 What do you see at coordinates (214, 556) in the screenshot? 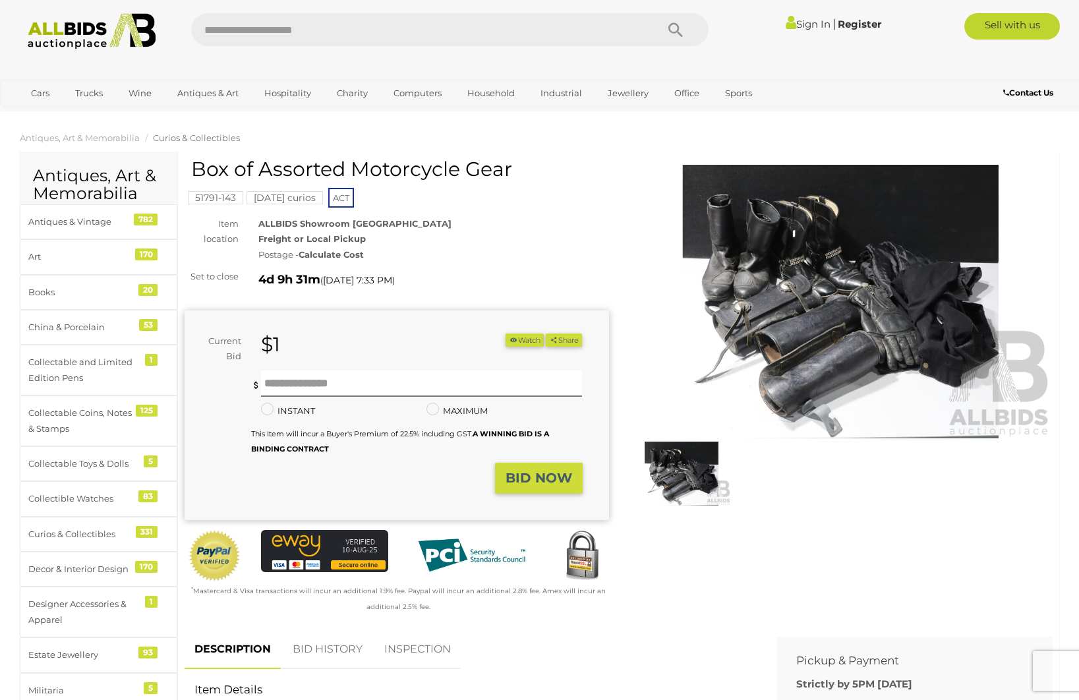
I see `img: Official PayPal Seal` at bounding box center [214, 556].